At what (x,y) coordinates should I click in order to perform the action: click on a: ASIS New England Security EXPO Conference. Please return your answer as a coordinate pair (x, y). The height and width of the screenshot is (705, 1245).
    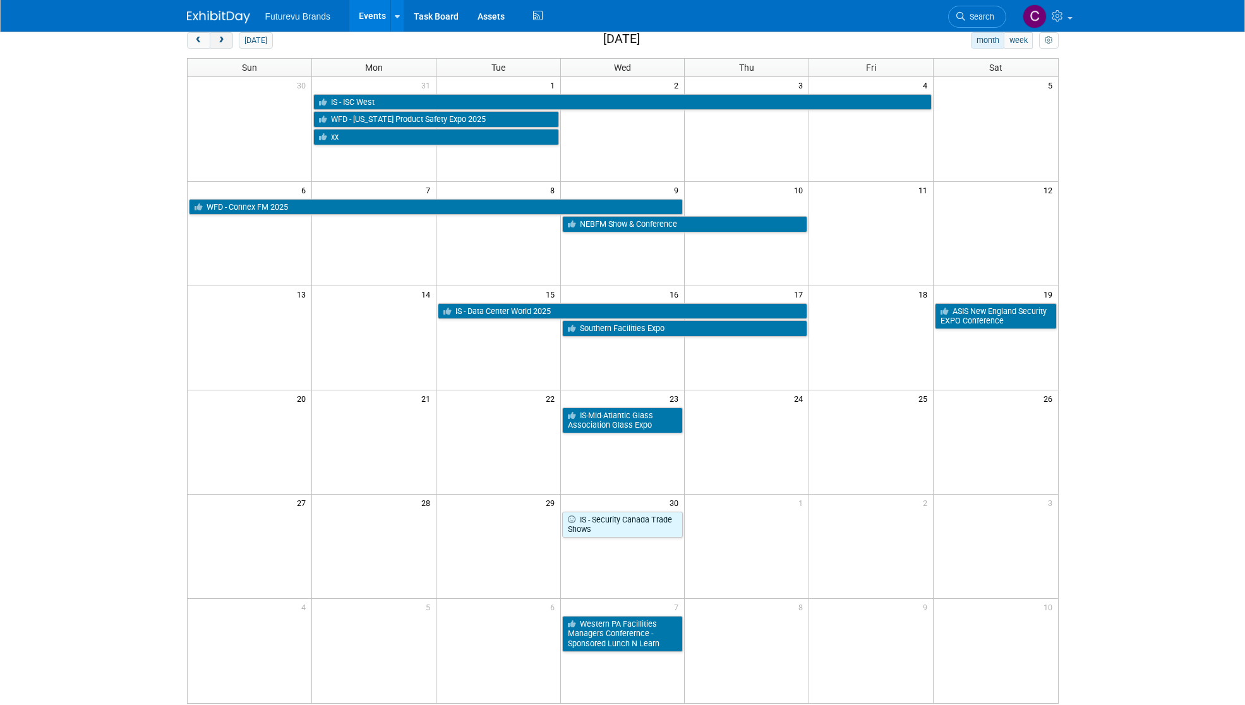
    Looking at the image, I should click on (995, 316).